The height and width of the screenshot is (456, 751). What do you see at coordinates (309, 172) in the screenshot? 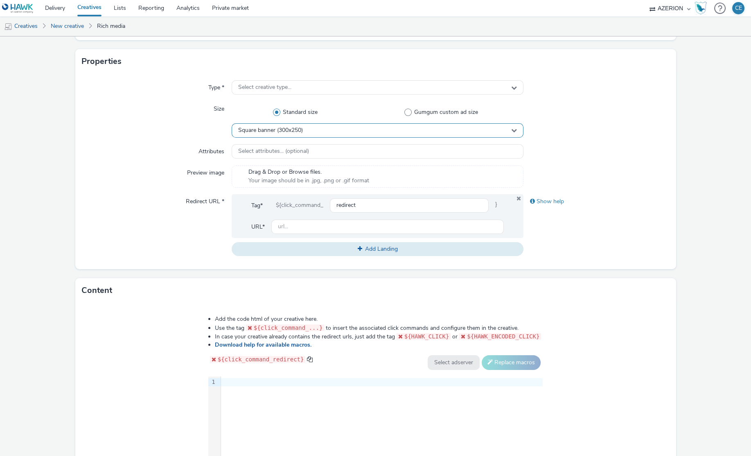
I see `span: Drag & Drop or Browse files.` at bounding box center [309, 172].